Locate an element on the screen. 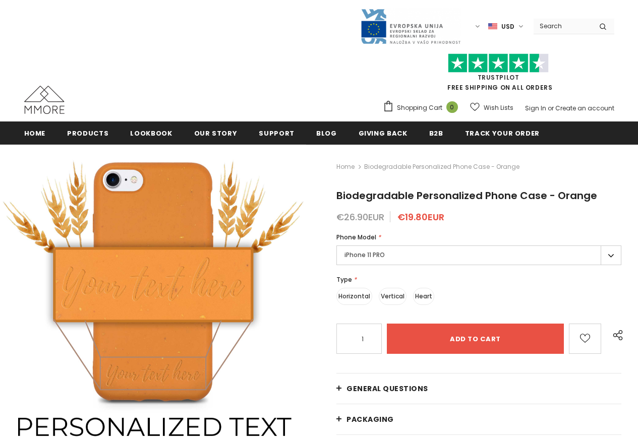 This screenshot has height=440, width=638. img: Trust Pilot Stars is located at coordinates (498, 63).